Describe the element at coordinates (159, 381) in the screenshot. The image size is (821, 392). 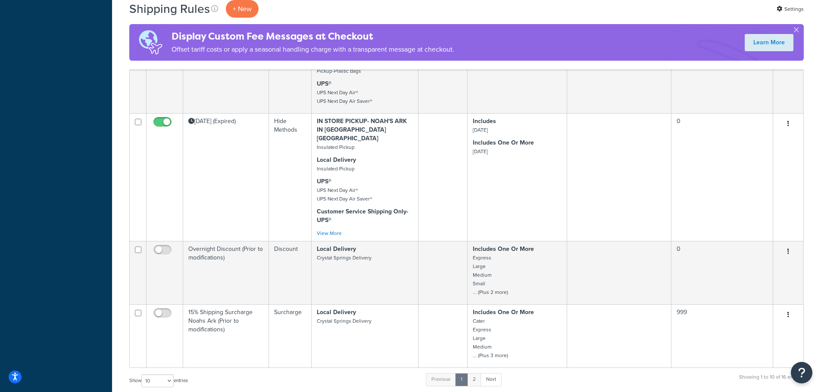
I see `label: Show entries` at that location.